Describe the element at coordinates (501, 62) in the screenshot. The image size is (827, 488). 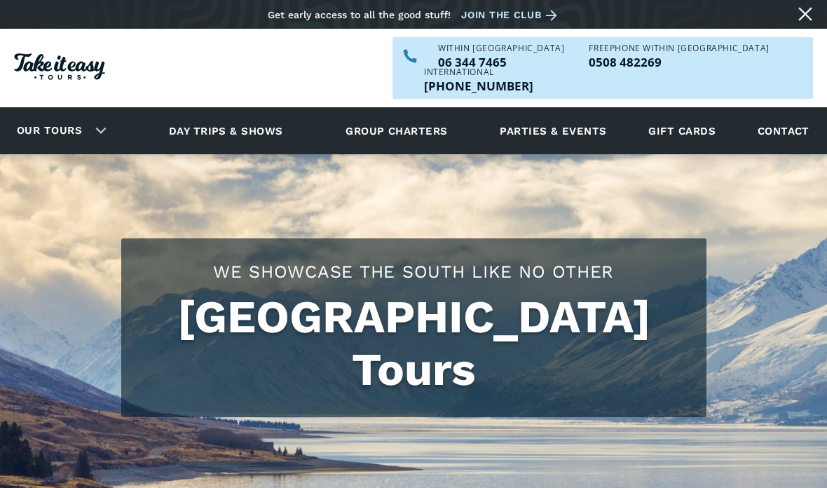
I see `a: Call us within NZ on 063447465` at that location.